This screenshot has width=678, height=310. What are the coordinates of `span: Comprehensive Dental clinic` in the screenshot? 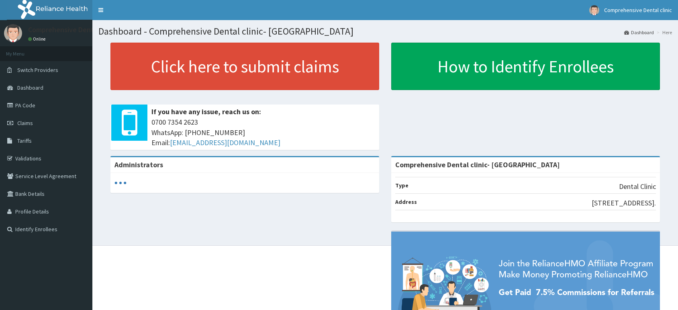 It's located at (638, 10).